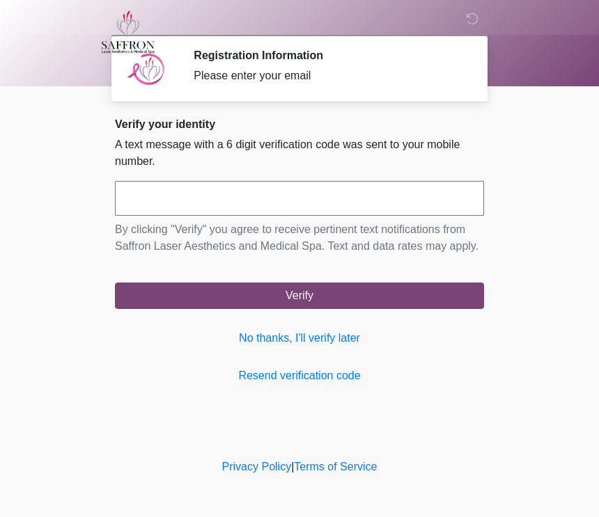 The image size is (599, 517). Describe the element at coordinates (257, 467) in the screenshot. I see `a: Privacy Policy` at that location.